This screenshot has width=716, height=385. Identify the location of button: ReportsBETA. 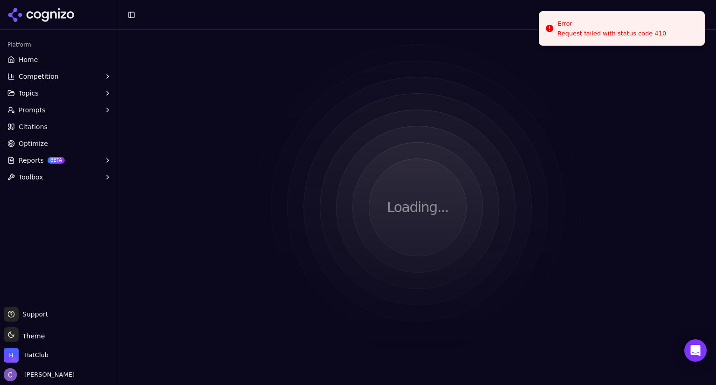
(59, 160).